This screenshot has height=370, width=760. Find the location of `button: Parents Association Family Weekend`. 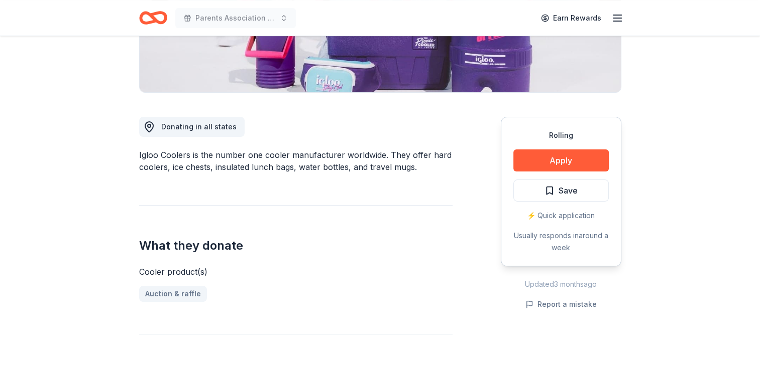

button: Parents Association Family Weekend is located at coordinates (235, 18).